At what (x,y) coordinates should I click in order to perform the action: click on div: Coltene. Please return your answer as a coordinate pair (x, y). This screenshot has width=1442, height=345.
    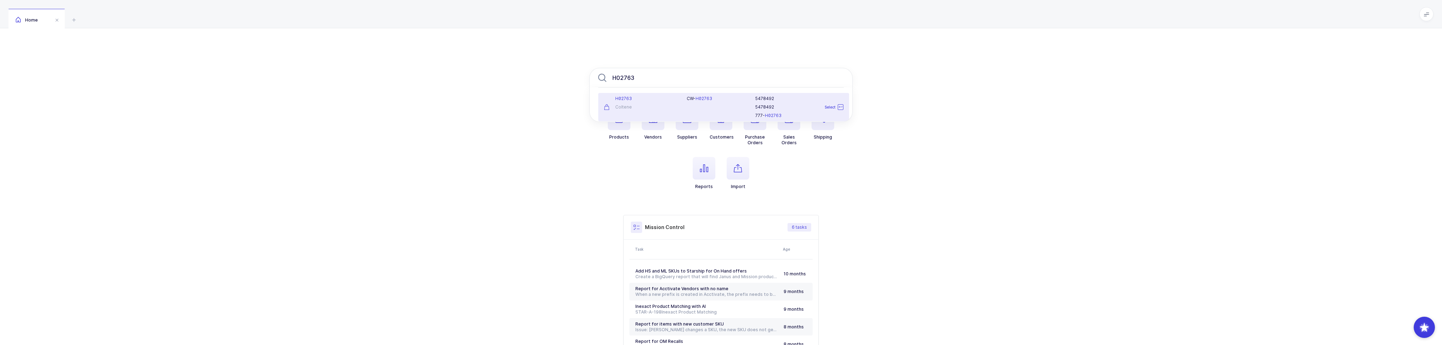
    Looking at the image, I should click on (641, 107).